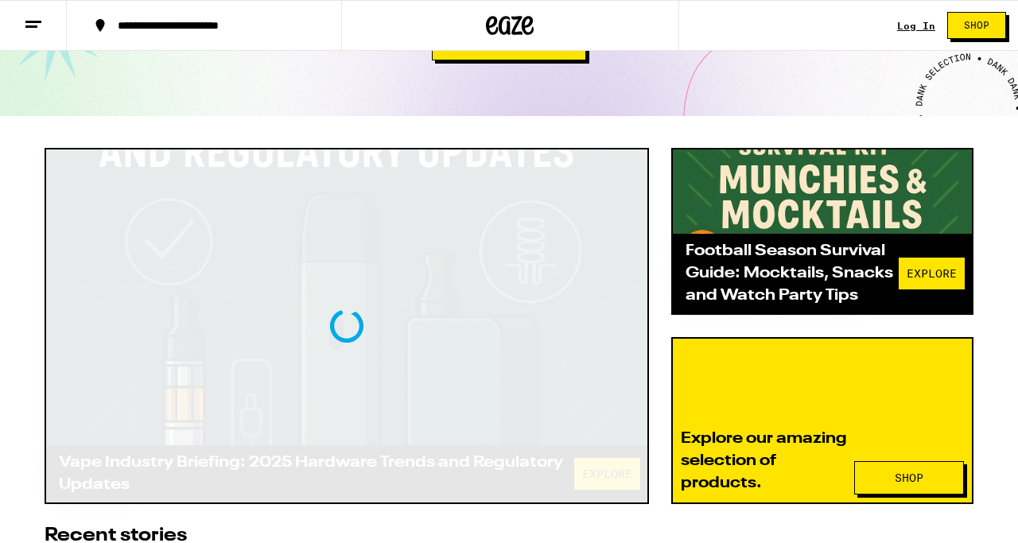 This screenshot has width=1018, height=543. What do you see at coordinates (52, 18) in the screenshot?
I see `span: Help` at bounding box center [52, 18].